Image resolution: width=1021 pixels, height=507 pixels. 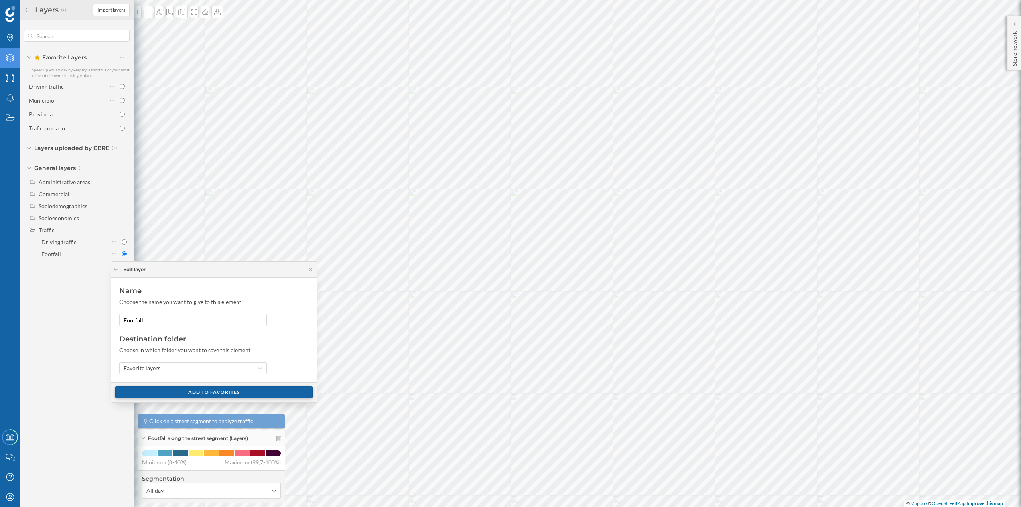 What do you see at coordinates (111, 10) in the screenshot?
I see `span: Import layers` at bounding box center [111, 10].